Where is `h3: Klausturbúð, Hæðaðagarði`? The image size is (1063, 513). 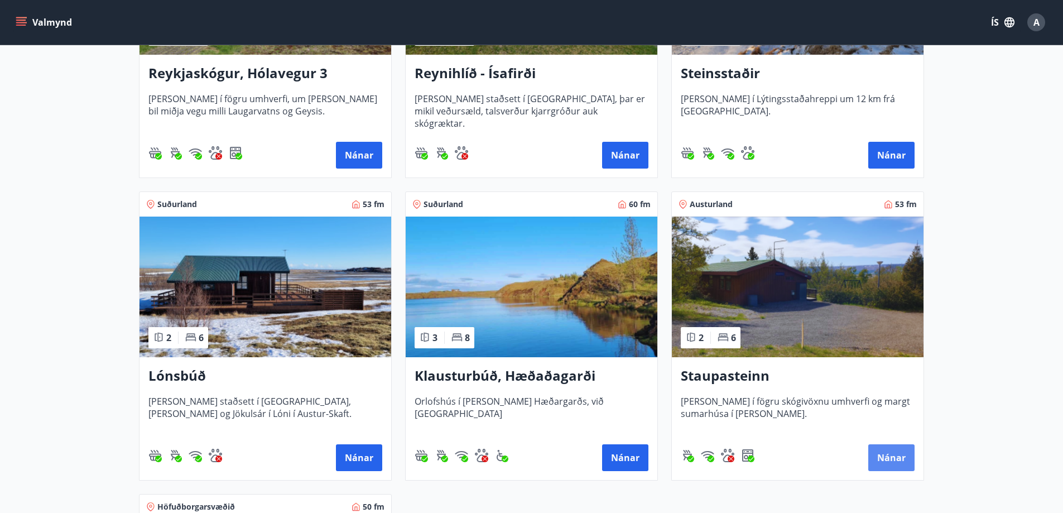 h3: Klausturbúð, Hæðaðagarði is located at coordinates (531, 376).